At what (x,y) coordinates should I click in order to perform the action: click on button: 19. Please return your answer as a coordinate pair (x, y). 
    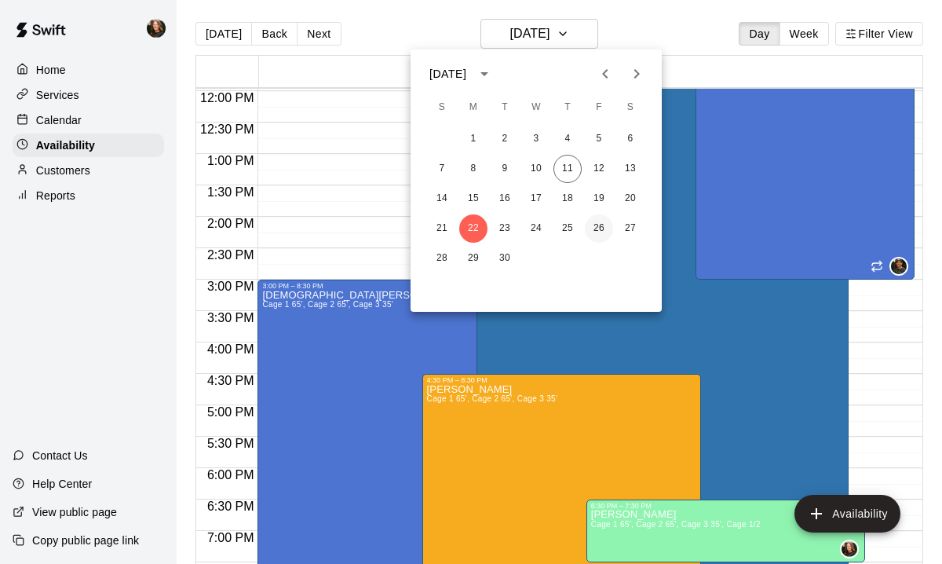
    Looking at the image, I should click on (599, 199).